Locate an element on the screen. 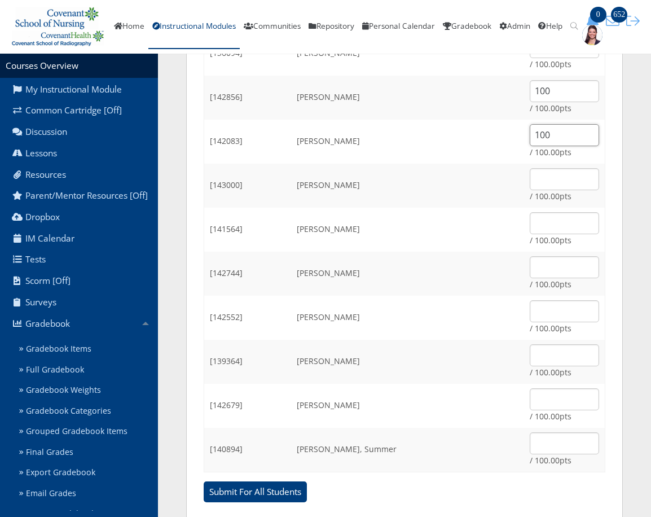 The width and height of the screenshot is (651, 517). a: Communities is located at coordinates (272, 27).